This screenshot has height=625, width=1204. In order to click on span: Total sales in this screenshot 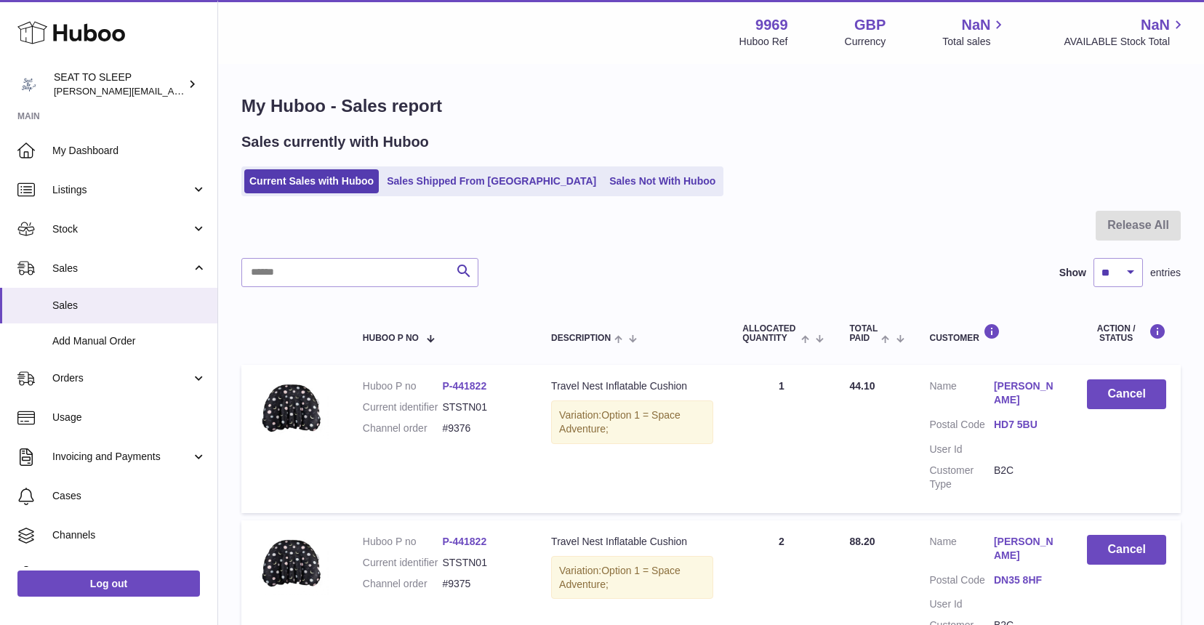, I will do `click(974, 41)`.